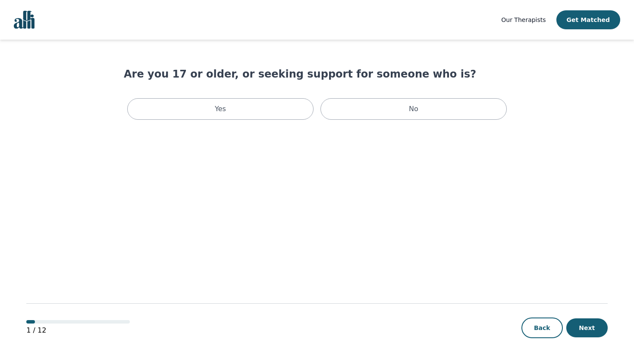 The width and height of the screenshot is (634, 358). What do you see at coordinates (588, 20) in the screenshot?
I see `button: Get Matched` at bounding box center [588, 20].